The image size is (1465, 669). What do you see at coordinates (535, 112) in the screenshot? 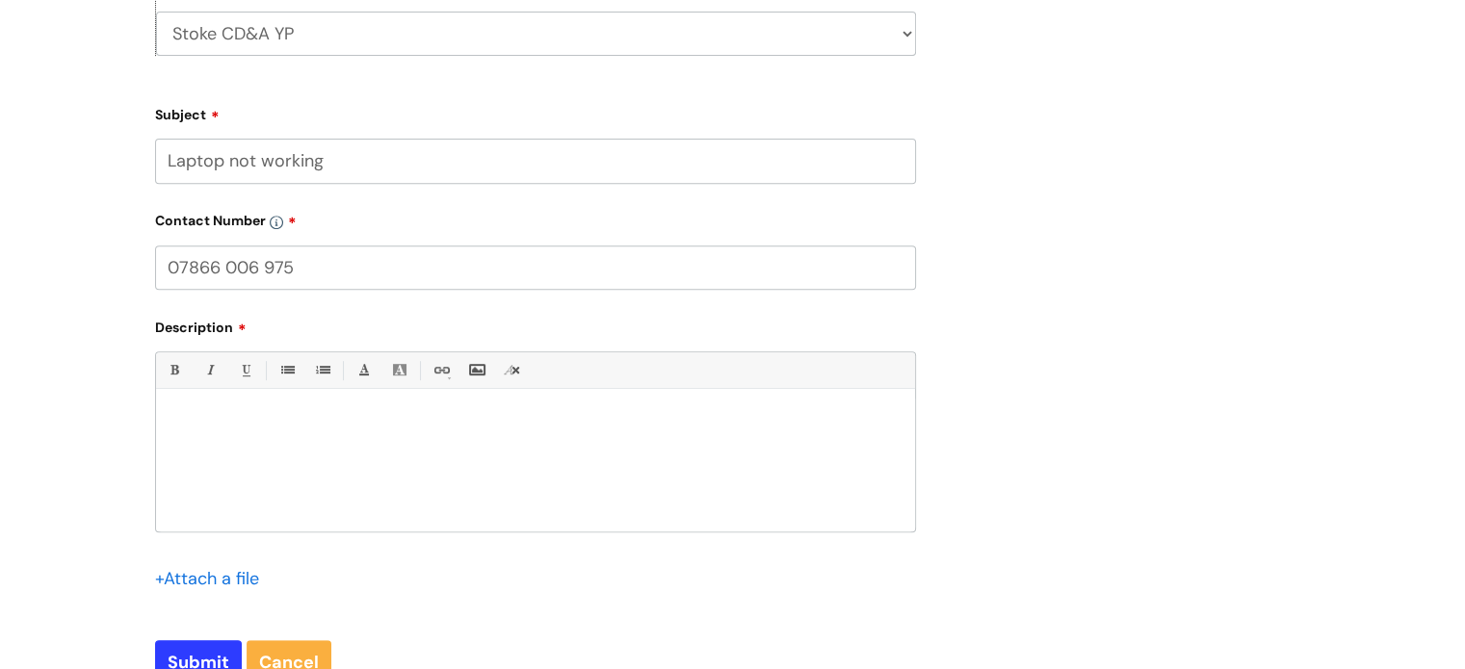
I see `label: Subject` at bounding box center [535, 112].